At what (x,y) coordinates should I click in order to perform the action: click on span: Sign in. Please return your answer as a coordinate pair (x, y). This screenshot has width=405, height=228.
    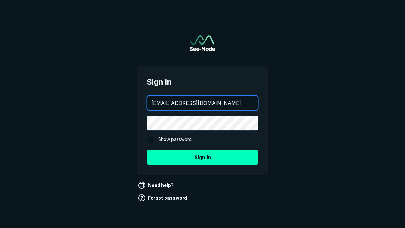
    Looking at the image, I should click on (203, 82).